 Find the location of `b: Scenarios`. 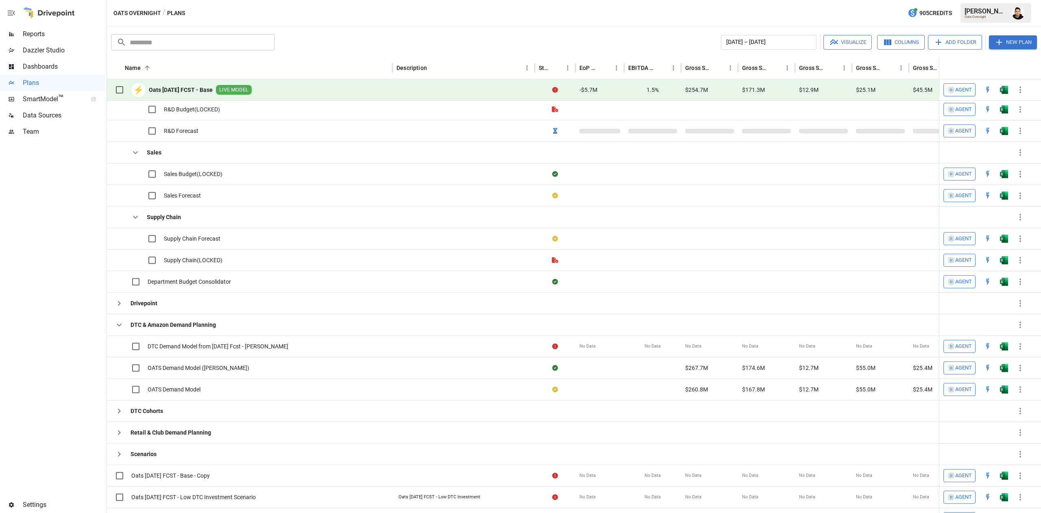

b: Scenarios is located at coordinates (144, 454).